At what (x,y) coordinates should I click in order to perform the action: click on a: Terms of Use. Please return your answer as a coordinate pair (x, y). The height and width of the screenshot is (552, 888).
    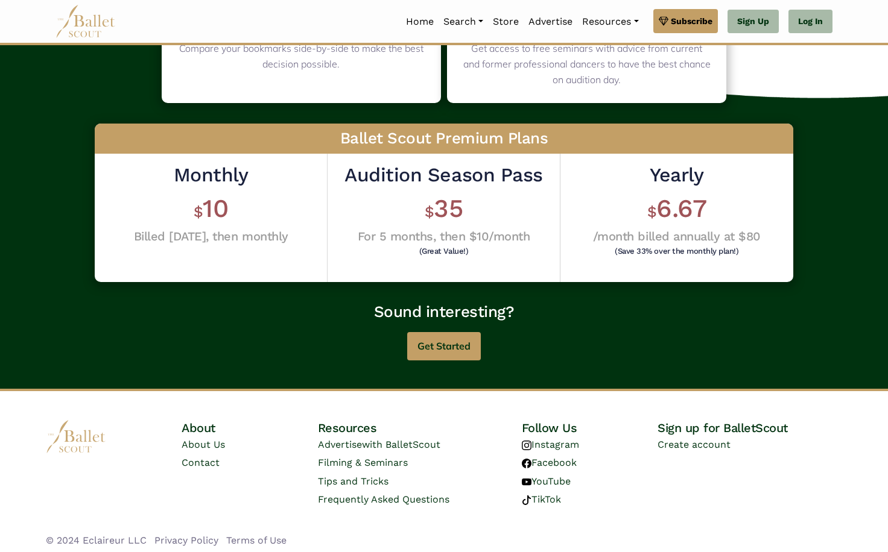
    Looking at the image, I should click on (256, 540).